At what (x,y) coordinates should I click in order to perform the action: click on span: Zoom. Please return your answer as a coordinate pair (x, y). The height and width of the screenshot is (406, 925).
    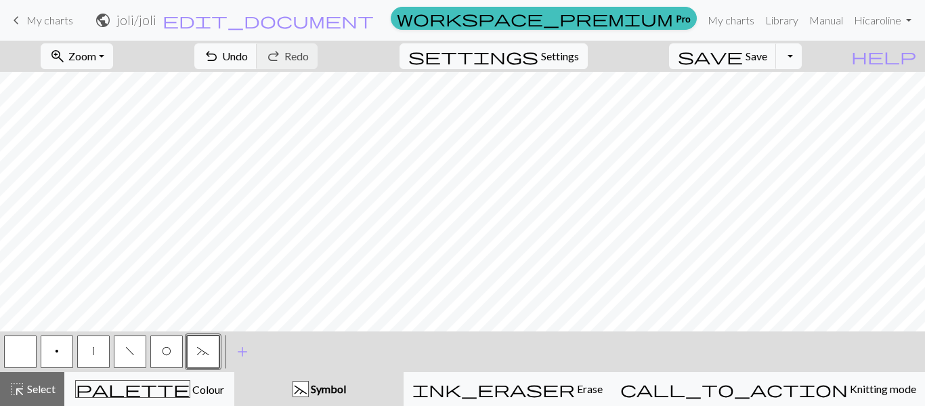
    Looking at the image, I should click on (82, 56).